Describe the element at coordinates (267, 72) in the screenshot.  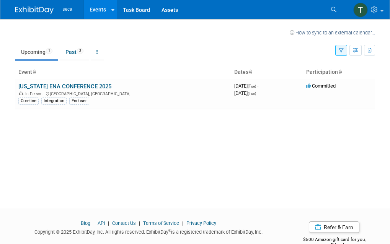
I see `th: Dates` at that location.